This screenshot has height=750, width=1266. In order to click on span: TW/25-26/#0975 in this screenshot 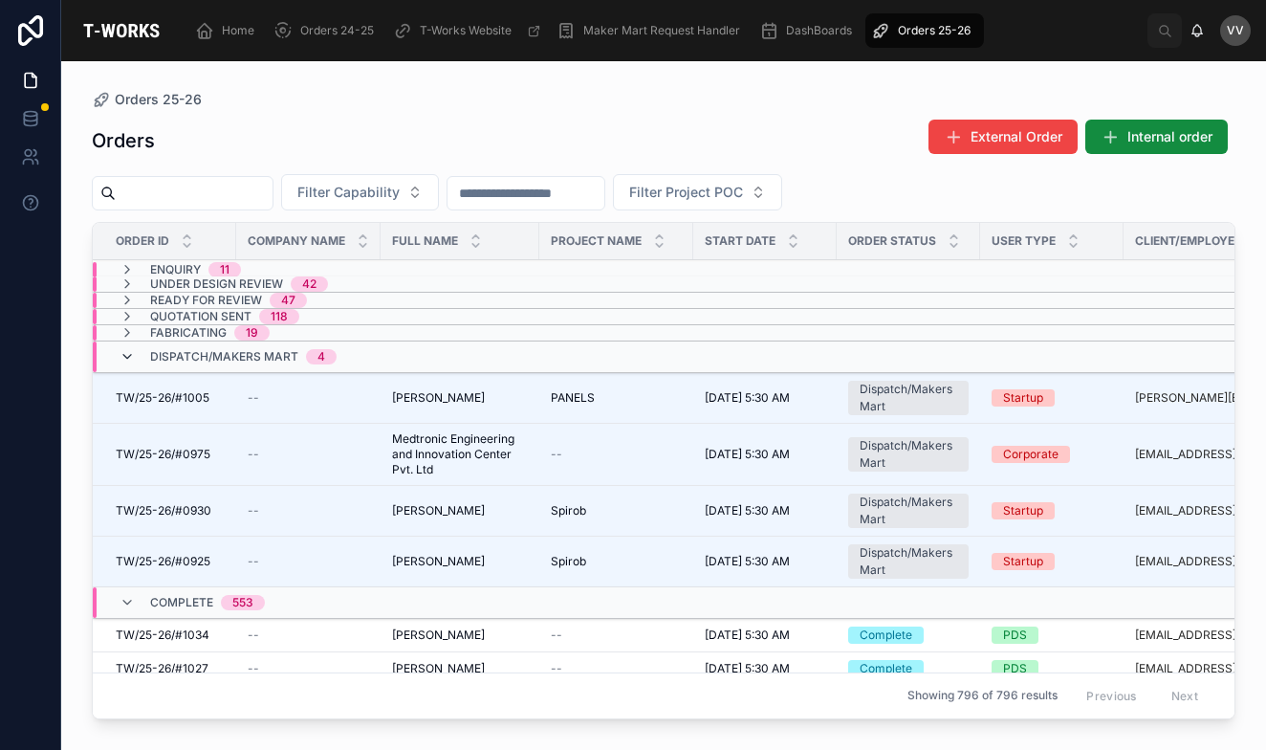, I will do `click(163, 454)`.